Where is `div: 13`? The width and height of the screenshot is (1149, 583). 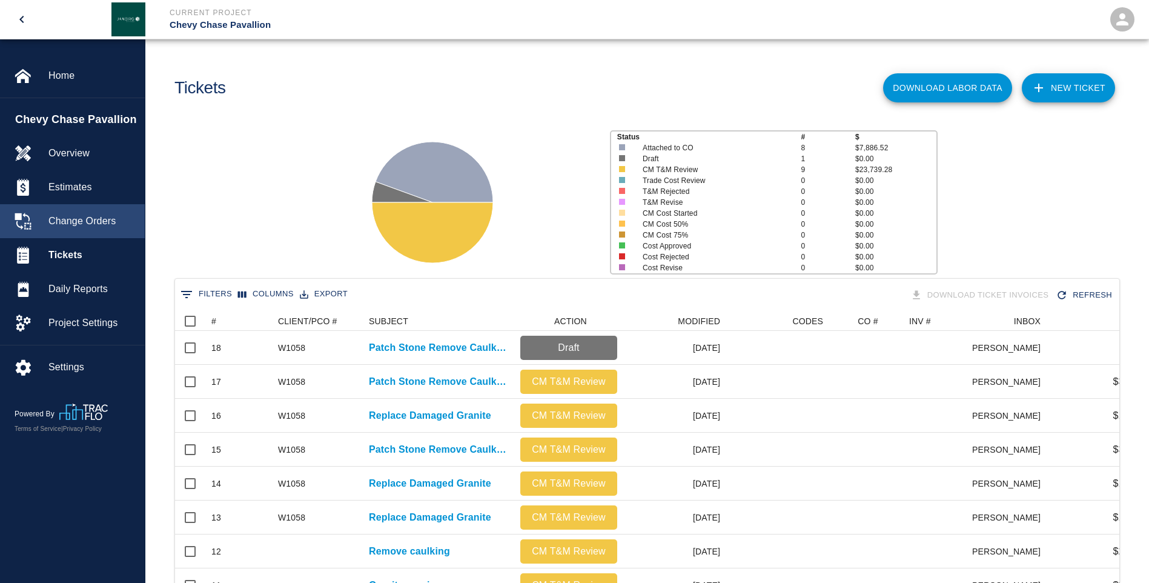
div: 13 is located at coordinates (216, 517).